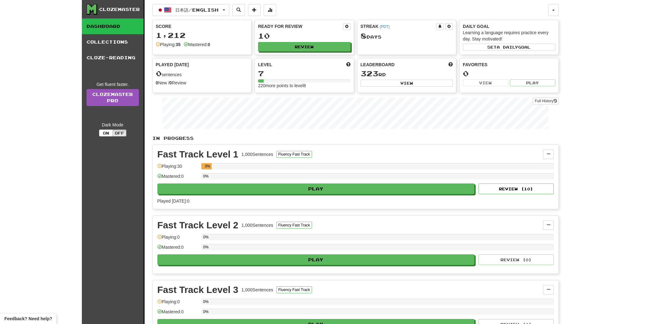 The image size is (645, 324). Describe the element at coordinates (407, 74) in the screenshot. I see `div: rd` at that location.